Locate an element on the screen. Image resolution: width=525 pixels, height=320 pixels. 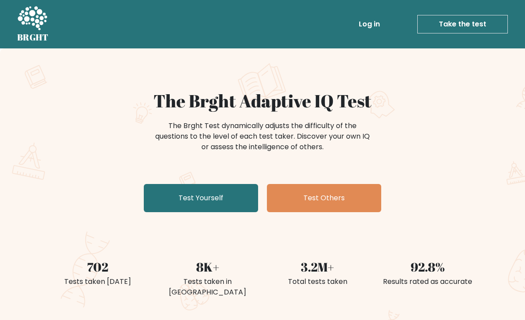
div: 92.8% is located at coordinates (427, 267).